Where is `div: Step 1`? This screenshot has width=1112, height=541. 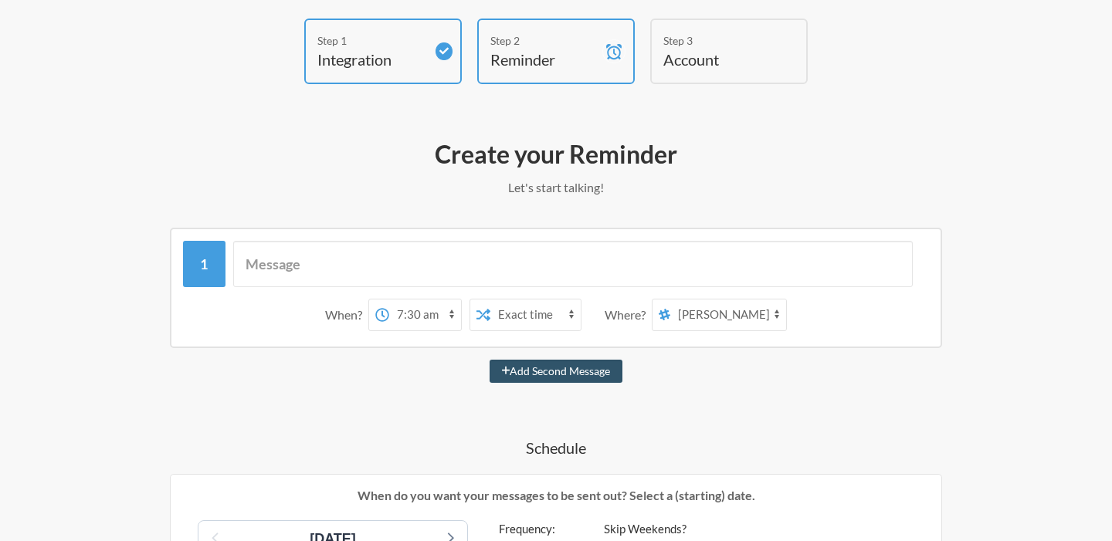
div: Step 1 is located at coordinates (371, 40).